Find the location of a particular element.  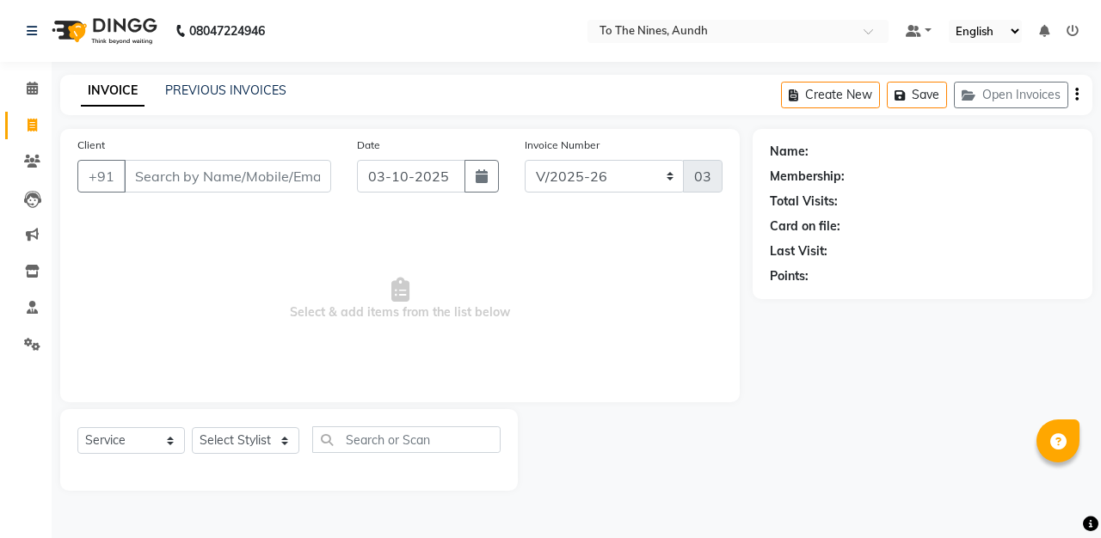

img: logo is located at coordinates (102, 31).